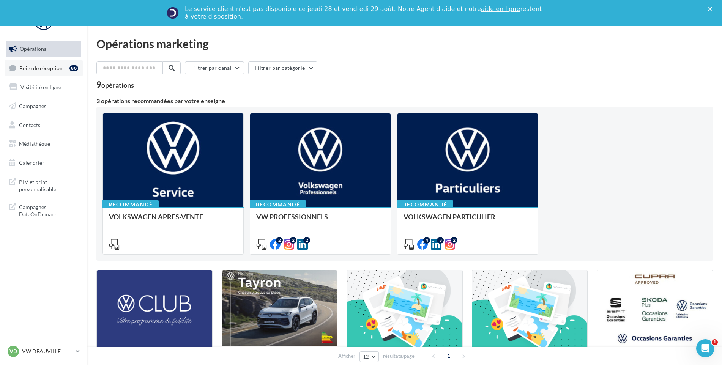 The width and height of the screenshot is (722, 365). Describe the element at coordinates (405, 44) in the screenshot. I see `div: Opérations marketing` at that location.